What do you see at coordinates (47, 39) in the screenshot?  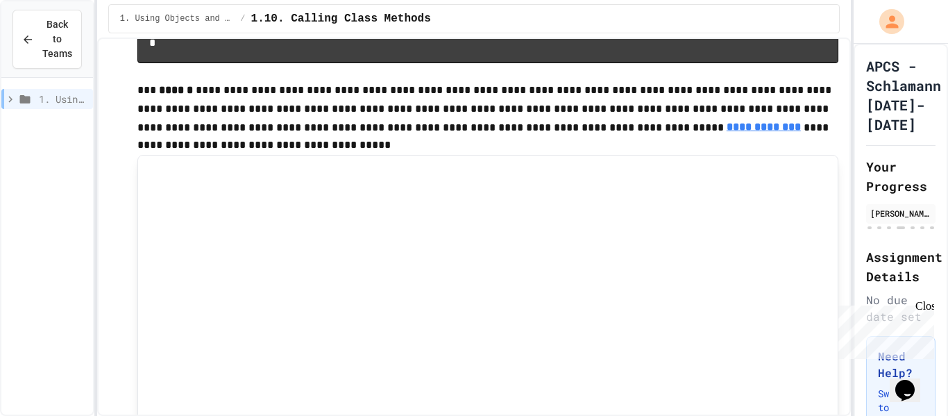 I see `button: Back to Teams` at bounding box center [47, 39].